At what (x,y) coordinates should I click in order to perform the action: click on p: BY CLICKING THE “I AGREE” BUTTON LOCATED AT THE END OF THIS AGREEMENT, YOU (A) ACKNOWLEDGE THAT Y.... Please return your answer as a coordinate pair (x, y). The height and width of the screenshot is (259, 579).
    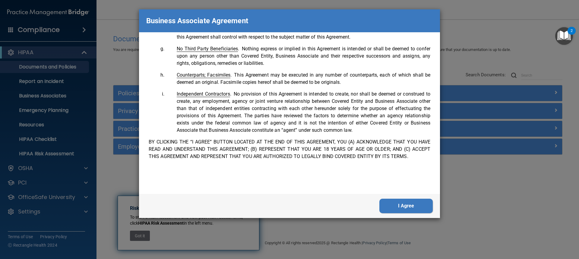
    Looking at the image, I should click on (290, 149).